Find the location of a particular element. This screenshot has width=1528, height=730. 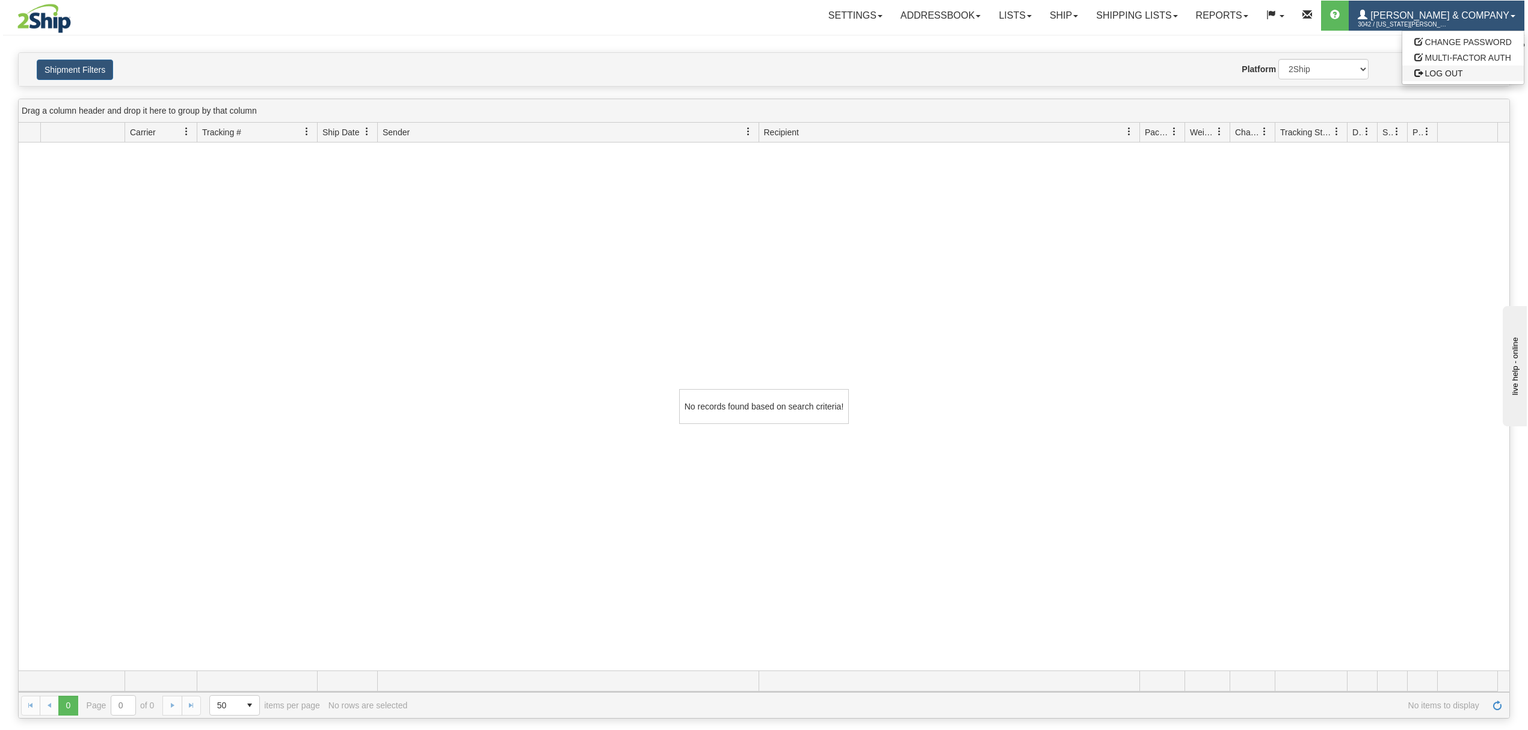

span: No items to display is located at coordinates (947, 706).